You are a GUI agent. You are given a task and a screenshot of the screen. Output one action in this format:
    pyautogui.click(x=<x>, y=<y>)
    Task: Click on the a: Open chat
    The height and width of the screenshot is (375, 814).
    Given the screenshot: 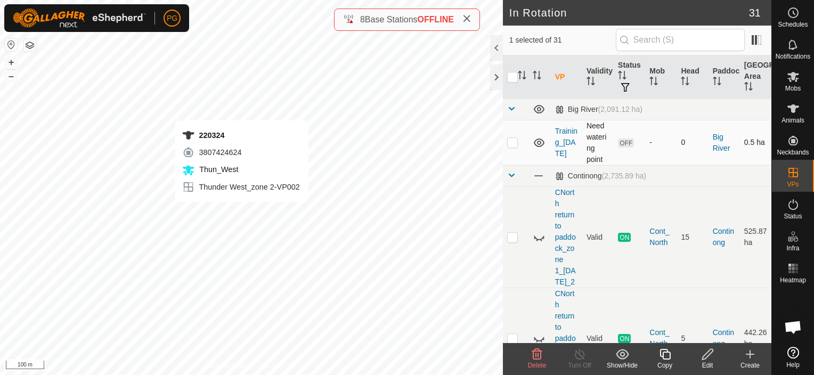 What is the action you would take?
    pyautogui.click(x=793, y=327)
    